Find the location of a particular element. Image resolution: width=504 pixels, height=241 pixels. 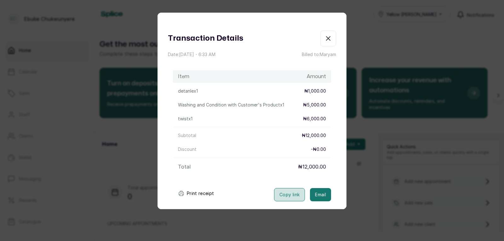

p: Discount is located at coordinates (187, 149).